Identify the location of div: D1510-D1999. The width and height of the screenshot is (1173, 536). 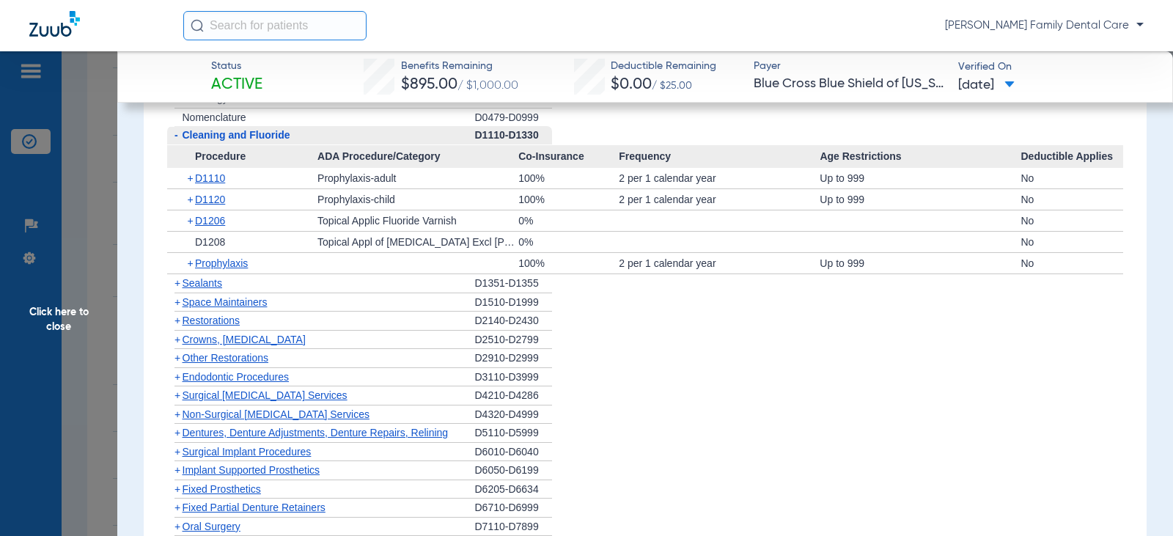
(513, 303).